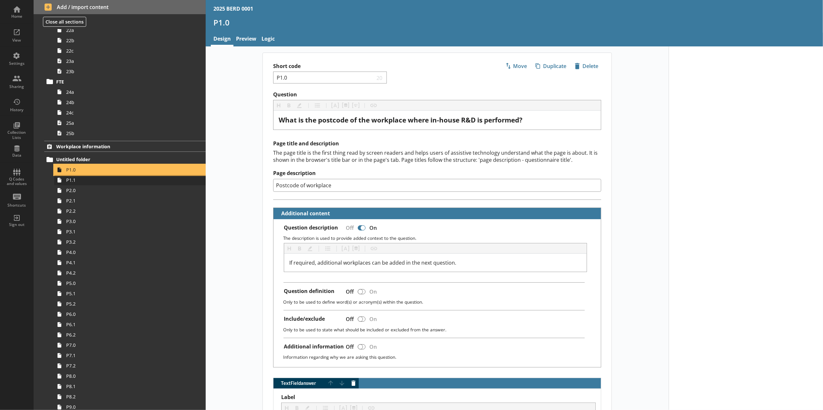 The image size is (823, 410). What do you see at coordinates (121, 304) in the screenshot?
I see `span: P5.2` at bounding box center [121, 304].